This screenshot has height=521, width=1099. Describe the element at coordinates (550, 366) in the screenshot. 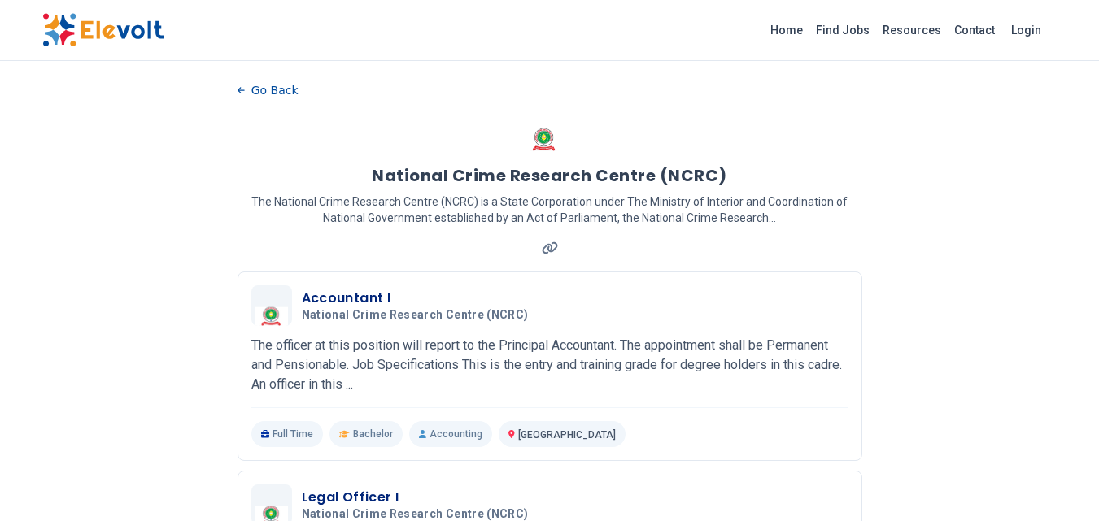

I see `a: National Crime Research Centre (NCRC)Accountant INational Crime Research Centre (NCRC)The officer...` at that location.